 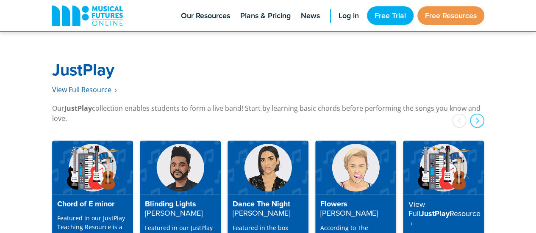 I want to click on h4: Flowers, so click(x=355, y=209).